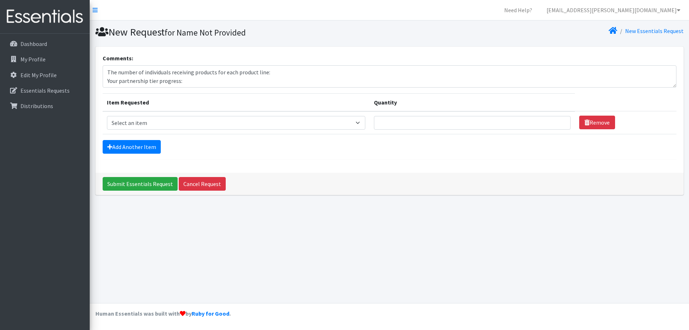  Describe the element at coordinates (473, 102) in the screenshot. I see `th: Quantity` at that location.